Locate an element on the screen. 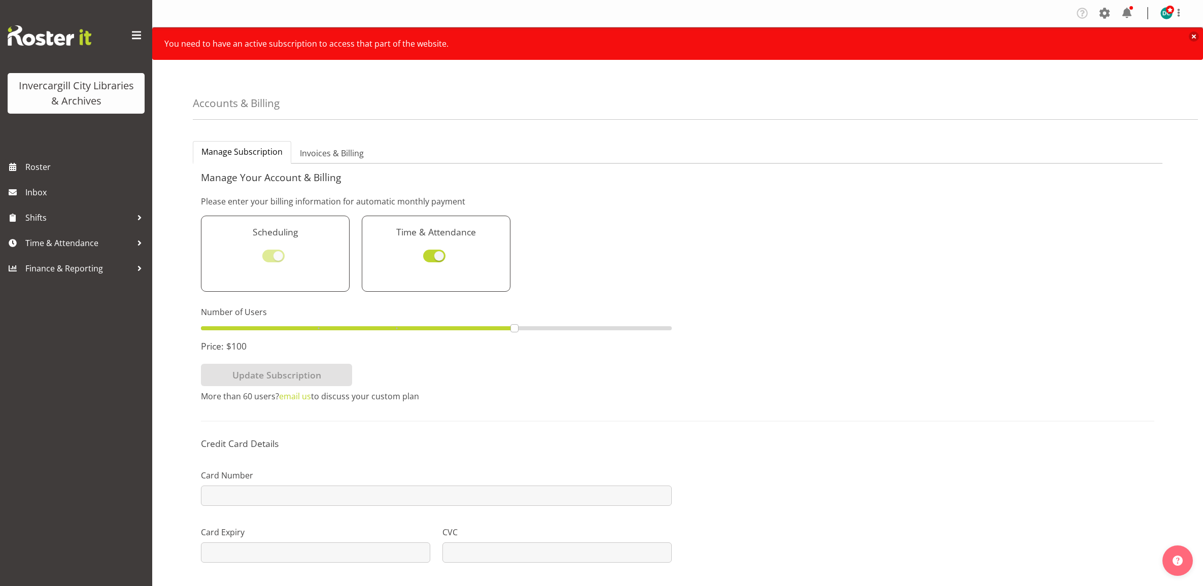 The image size is (1203, 586). h5: Manage Your Account & Billing is located at coordinates (677, 178).